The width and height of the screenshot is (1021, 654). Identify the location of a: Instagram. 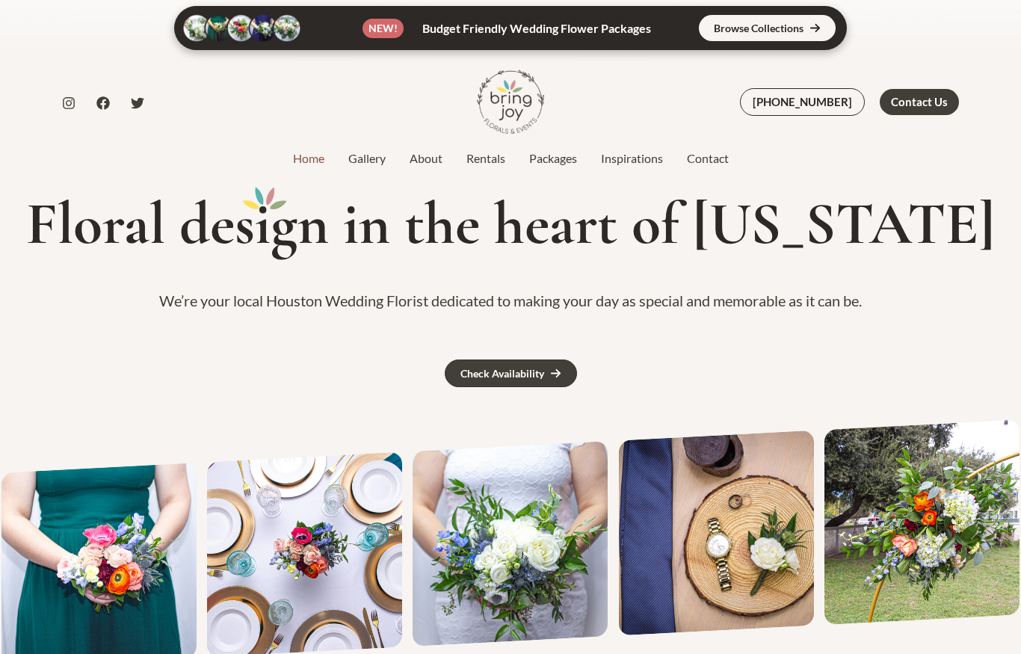
(69, 103).